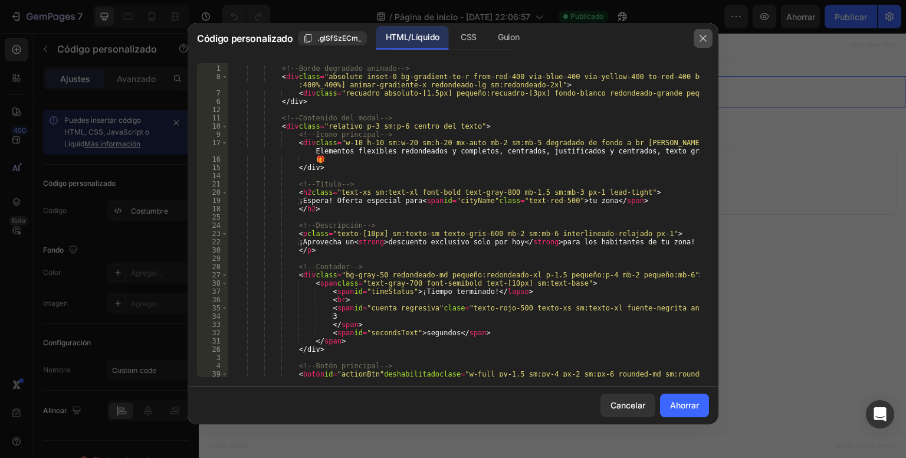 The height and width of the screenshot is (458, 906). Describe the element at coordinates (216, 209) in the screenshot. I see `font: 18` at that location.